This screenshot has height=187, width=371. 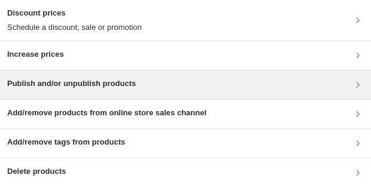 What do you see at coordinates (74, 28) in the screenshot?
I see `p: Schedule a discount, sale or promotion` at bounding box center [74, 28].